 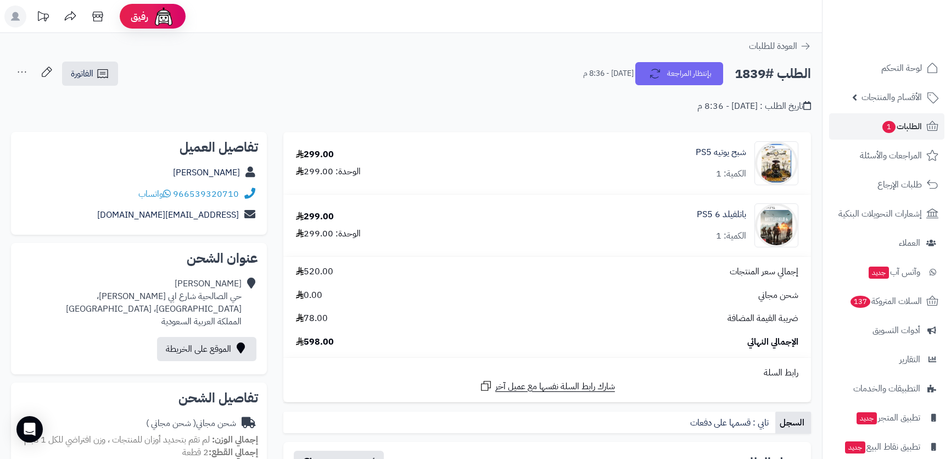 I want to click on span: أدوات التسويق, so click(x=896, y=330).